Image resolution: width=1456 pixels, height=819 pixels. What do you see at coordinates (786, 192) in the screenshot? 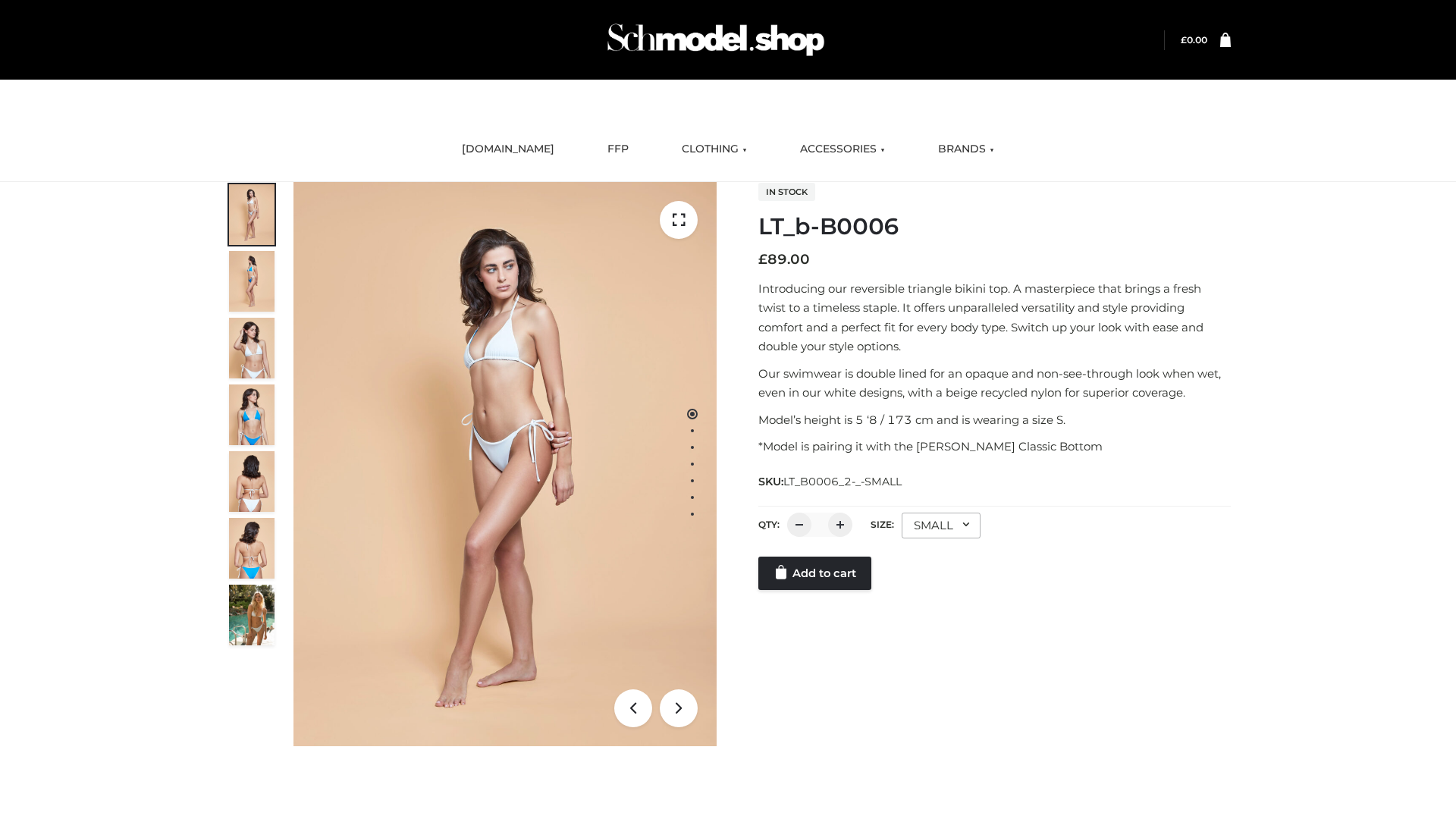
I see `span: In stock` at bounding box center [786, 192].